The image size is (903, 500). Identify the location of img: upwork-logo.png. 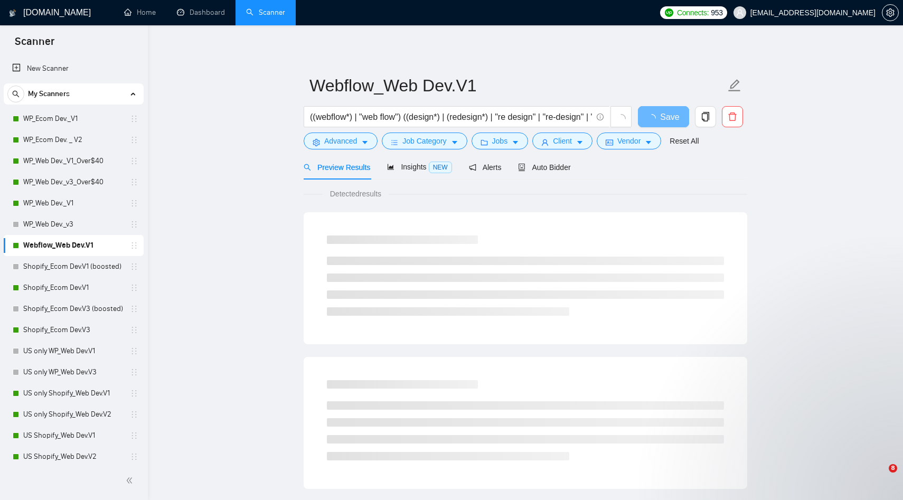
(669, 13).